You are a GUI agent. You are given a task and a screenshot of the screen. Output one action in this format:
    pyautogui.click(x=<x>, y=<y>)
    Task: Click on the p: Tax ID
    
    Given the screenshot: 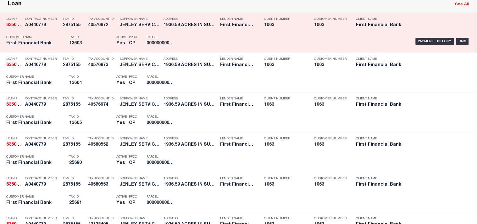 What is the action you would take?
    pyautogui.click(x=91, y=117)
    